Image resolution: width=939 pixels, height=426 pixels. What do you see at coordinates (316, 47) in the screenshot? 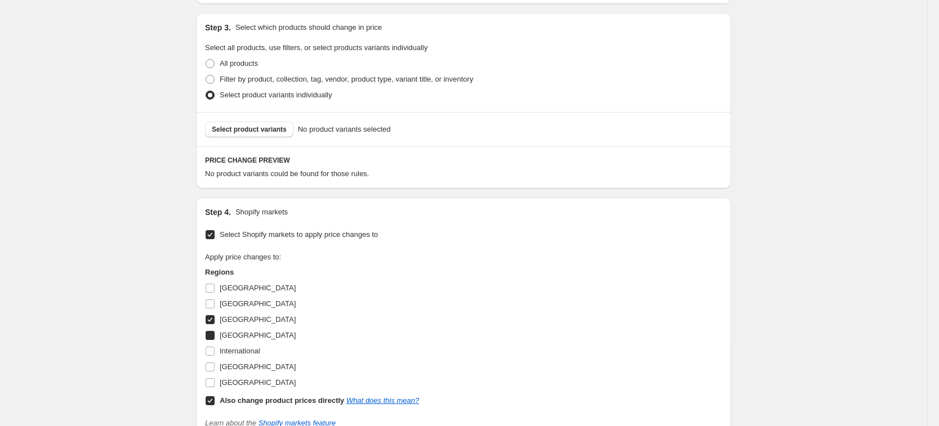
I see `span: Select all products, use filters, or select products variants individually` at bounding box center [316, 47].